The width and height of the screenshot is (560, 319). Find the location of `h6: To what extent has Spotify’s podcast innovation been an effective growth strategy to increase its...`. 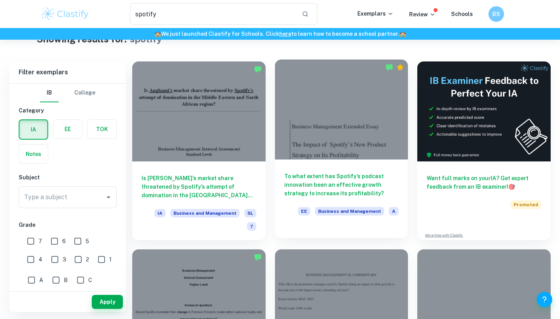

h6: To what extent has Spotify’s podcast innovation been an effective growth strategy to increase its... is located at coordinates (342, 185).